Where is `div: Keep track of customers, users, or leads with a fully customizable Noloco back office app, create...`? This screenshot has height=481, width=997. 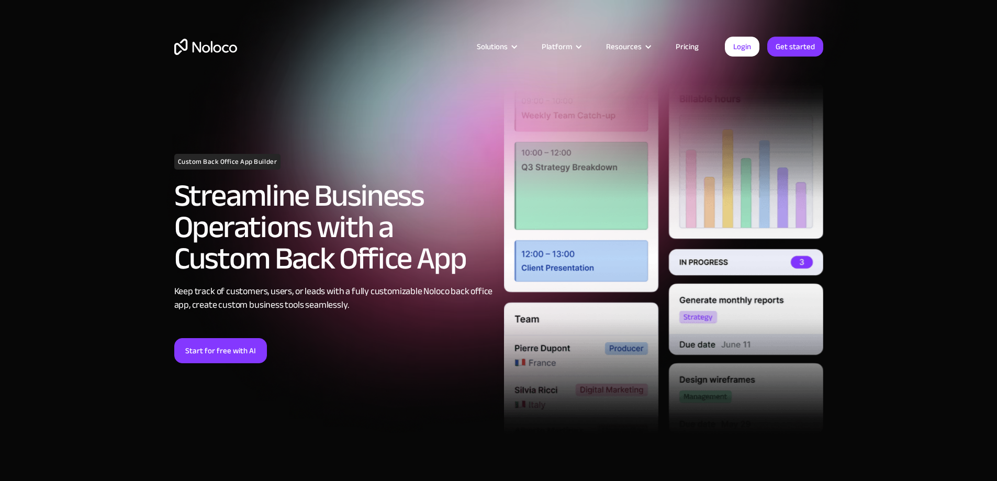 div: Keep track of customers, users, or leads with a fully customizable Noloco back office app, create... is located at coordinates (334, 298).